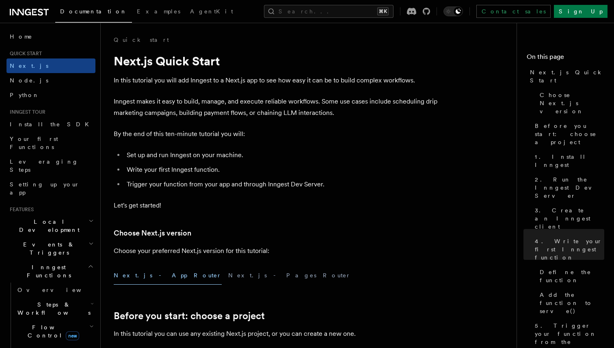 Image resolution: width=614 pixels, height=348 pixels. Describe the element at coordinates (570, 134) in the screenshot. I see `span: Before you start: choose a project` at that location.